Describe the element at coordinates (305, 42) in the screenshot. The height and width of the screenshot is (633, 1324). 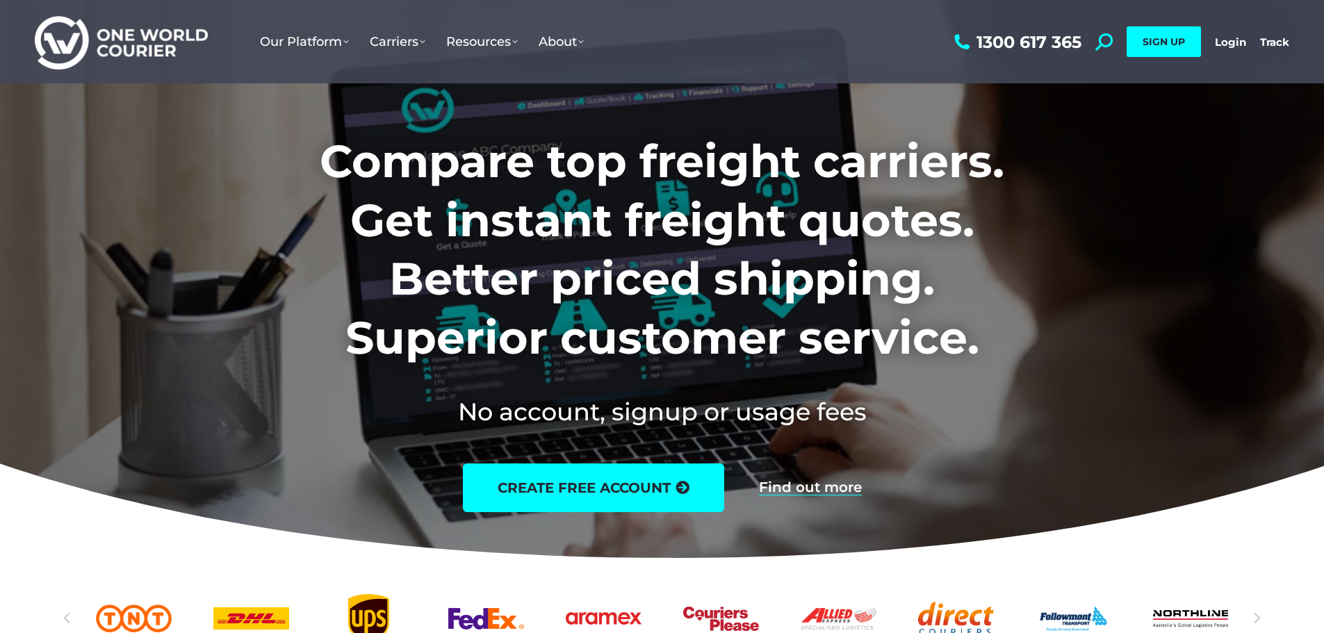
I see `span: Our Platform` at that location.